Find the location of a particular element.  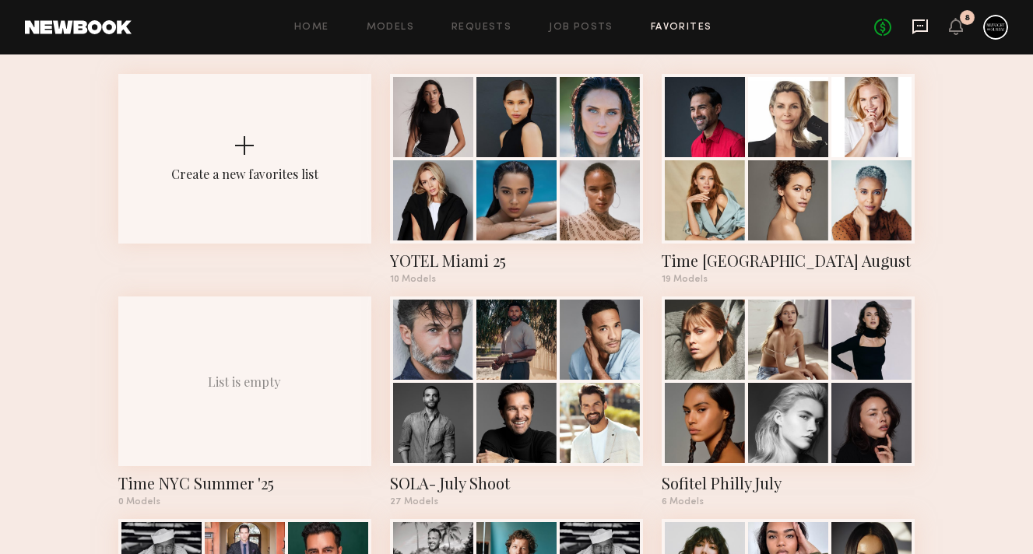

a: Sofitel Philly July6 Models is located at coordinates (788, 402).